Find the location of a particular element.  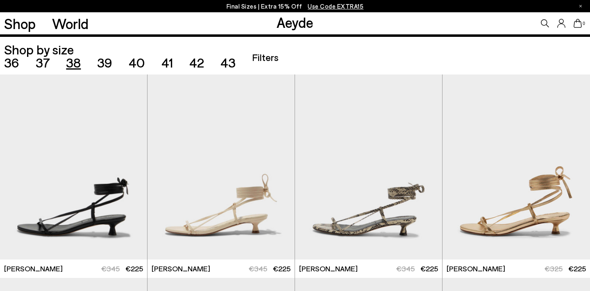

span: 42 is located at coordinates (197, 62).